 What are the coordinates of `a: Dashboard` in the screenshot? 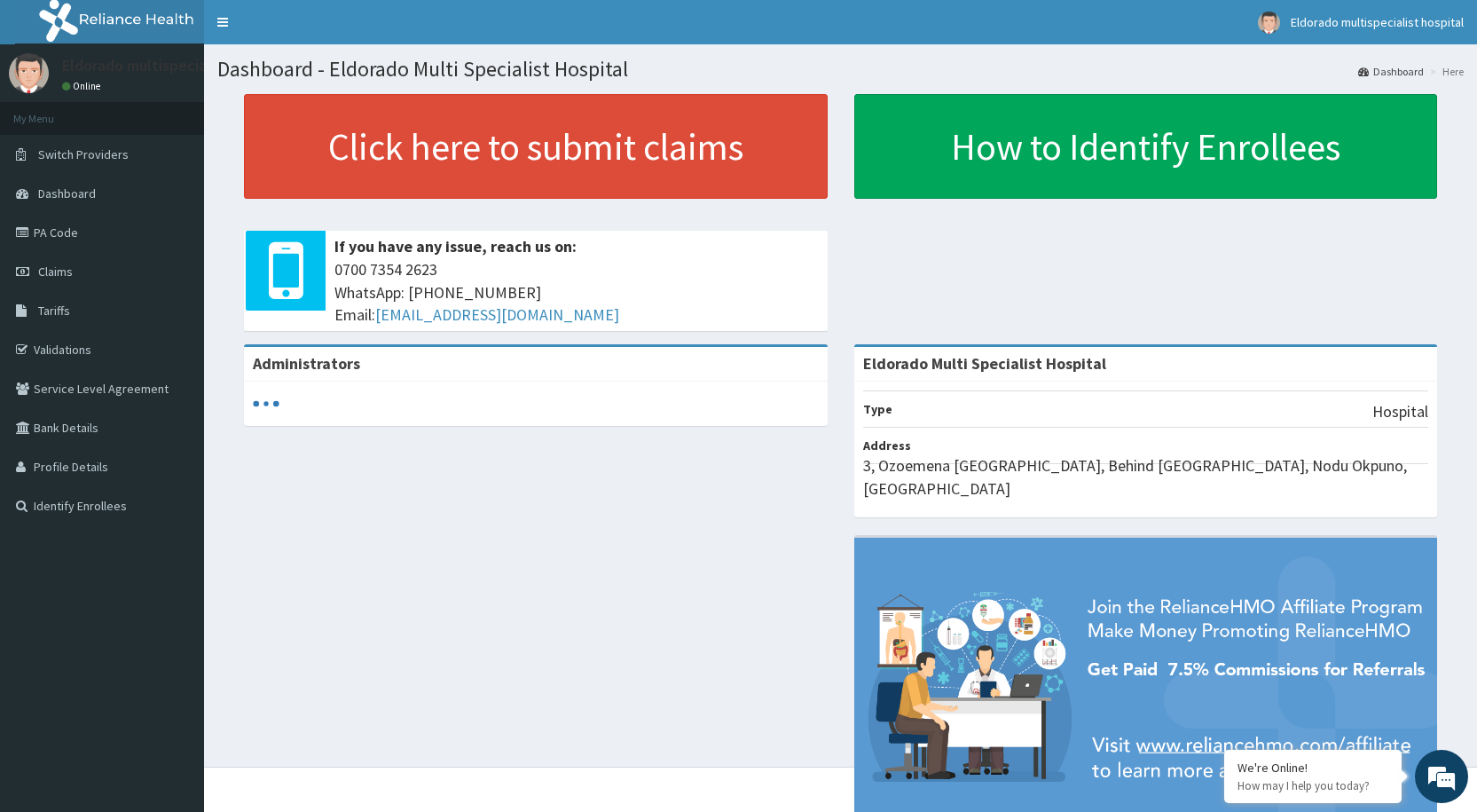 It's located at (1391, 71).